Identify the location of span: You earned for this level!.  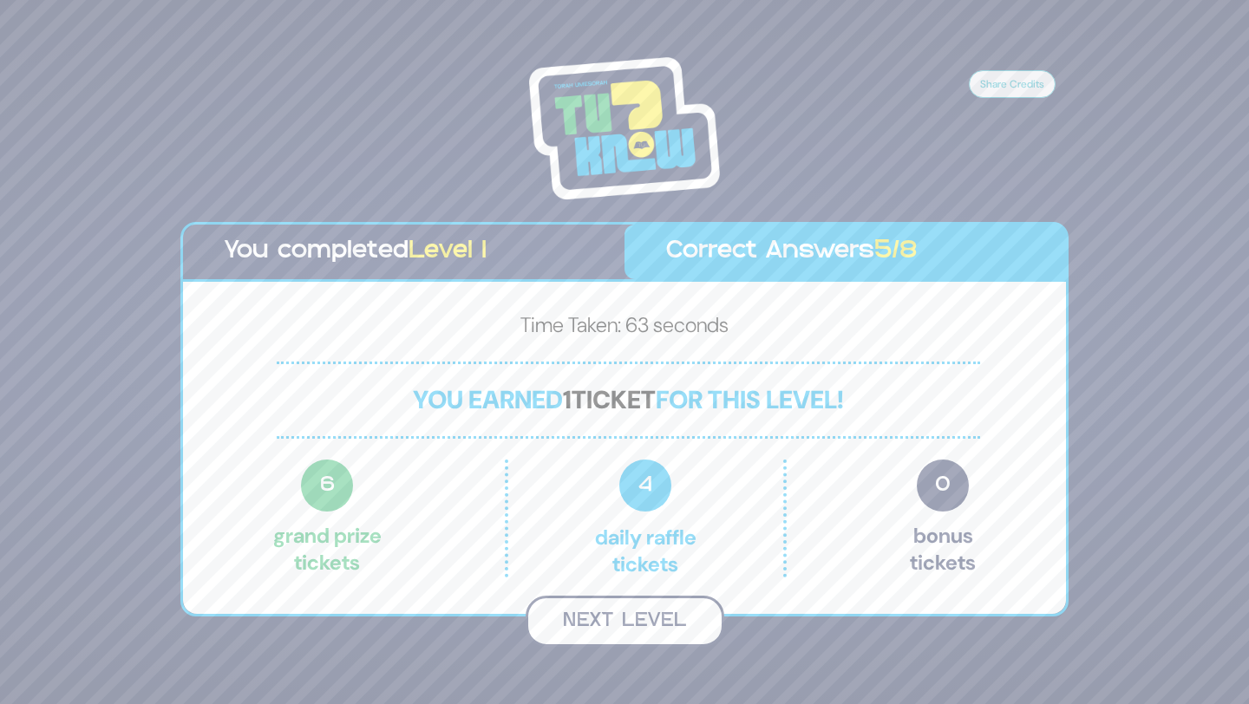
(628, 400).